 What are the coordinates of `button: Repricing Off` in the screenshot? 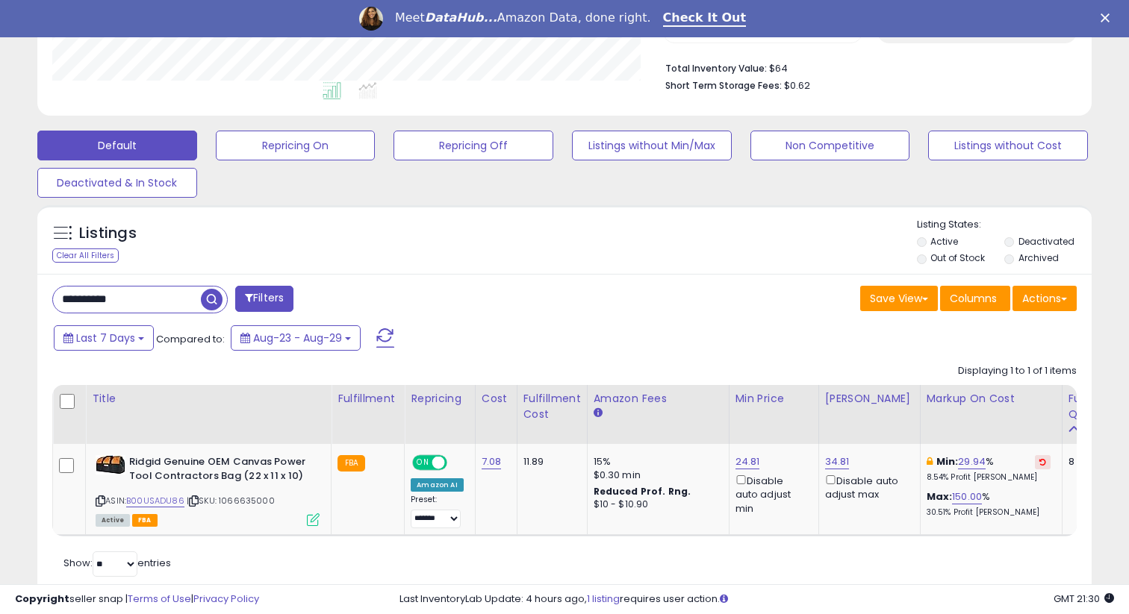 It's located at (473, 146).